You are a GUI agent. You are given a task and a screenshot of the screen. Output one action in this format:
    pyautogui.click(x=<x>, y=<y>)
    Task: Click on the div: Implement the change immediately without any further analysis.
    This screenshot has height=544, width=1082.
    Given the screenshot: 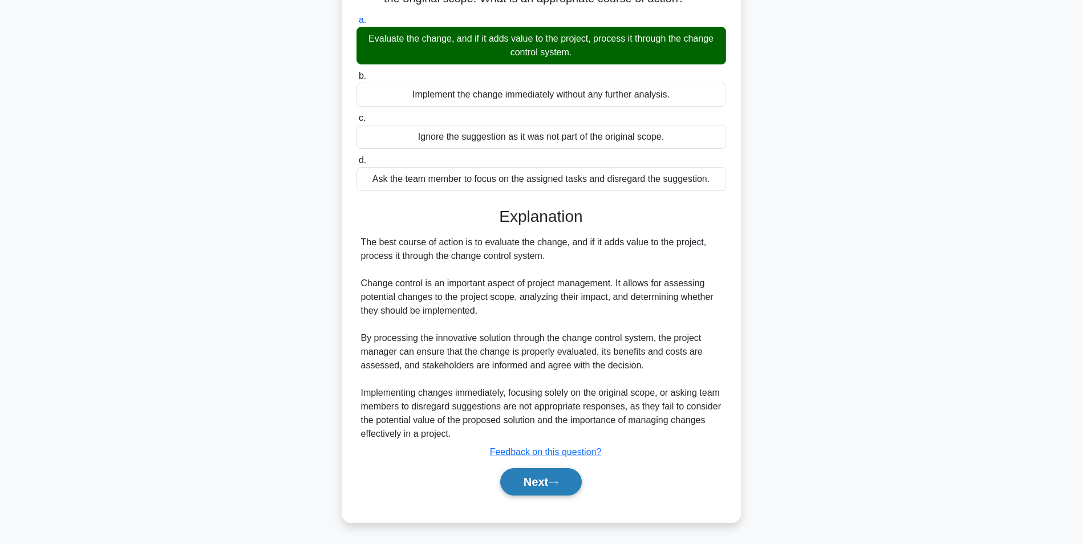 What is the action you would take?
    pyautogui.click(x=541, y=95)
    